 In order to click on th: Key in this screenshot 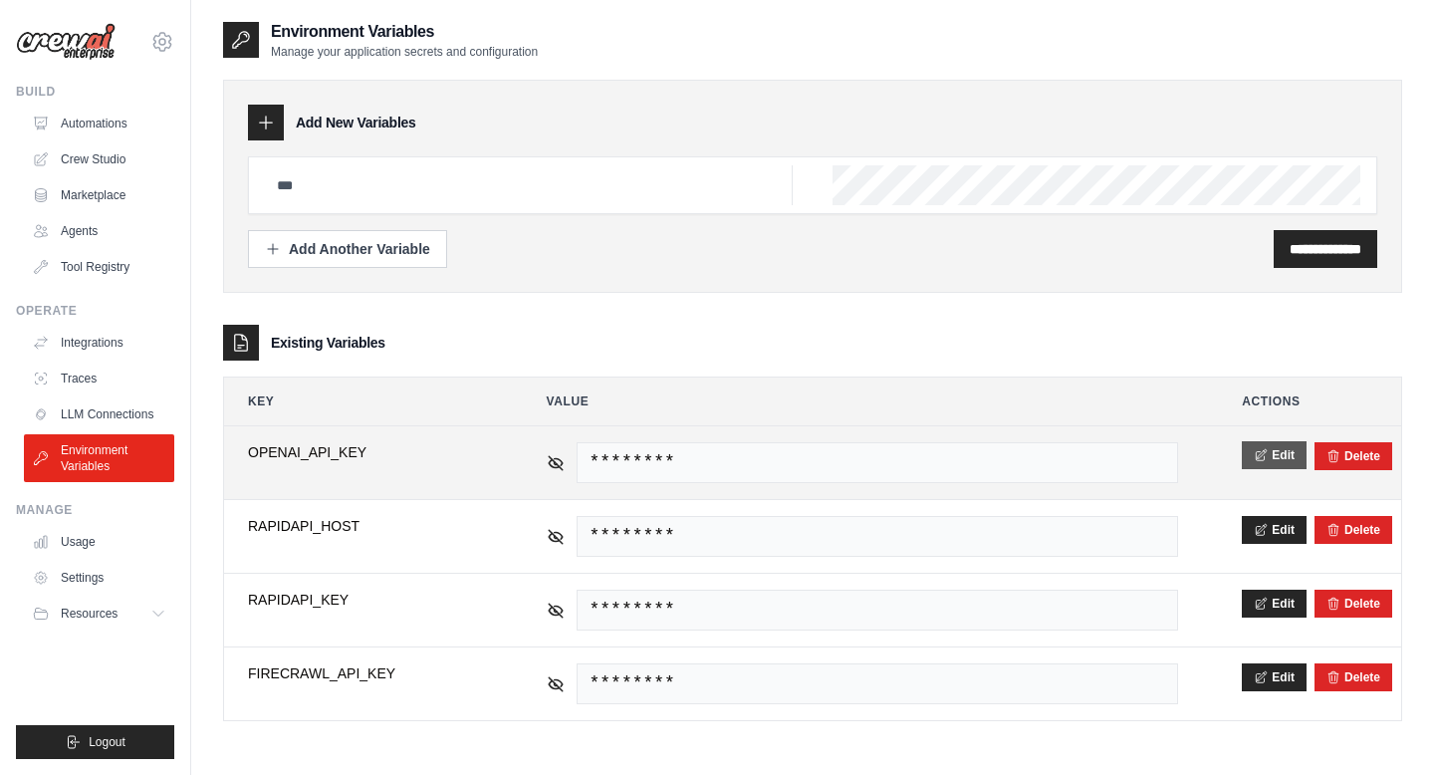, I will do `click(365, 401)`.